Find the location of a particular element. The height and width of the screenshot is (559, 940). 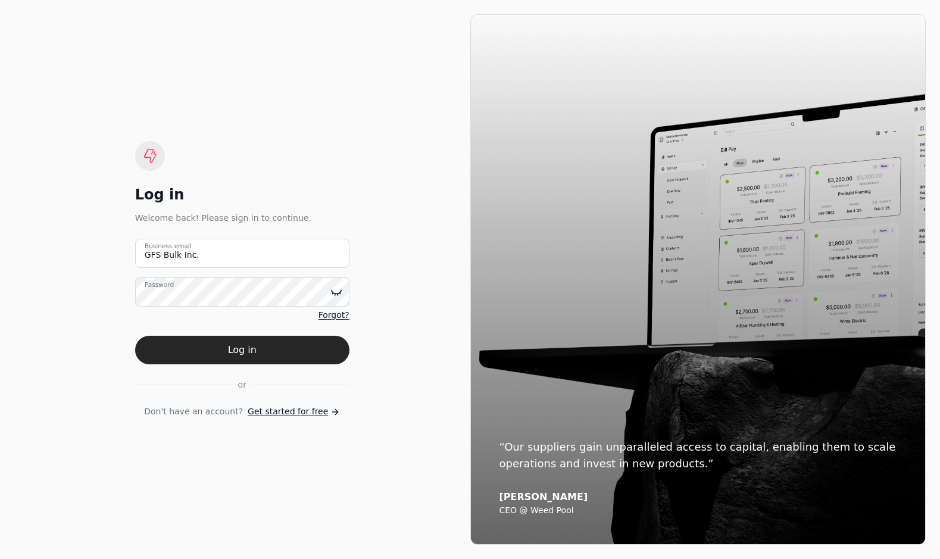

span: Get started for free is located at coordinates (288, 411).